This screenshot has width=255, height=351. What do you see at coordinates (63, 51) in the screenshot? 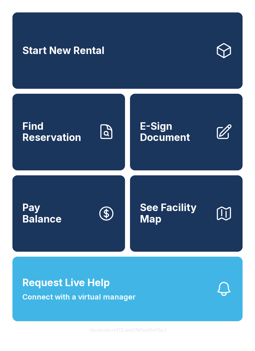
I see `span: Start New Rental` at bounding box center [63, 51].